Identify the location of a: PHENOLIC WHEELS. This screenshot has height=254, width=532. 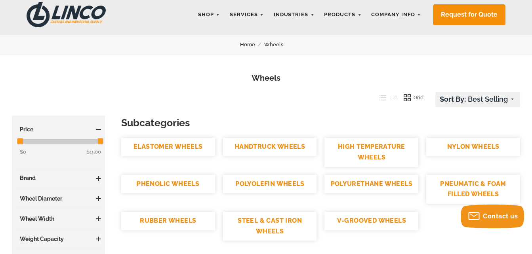
(168, 184).